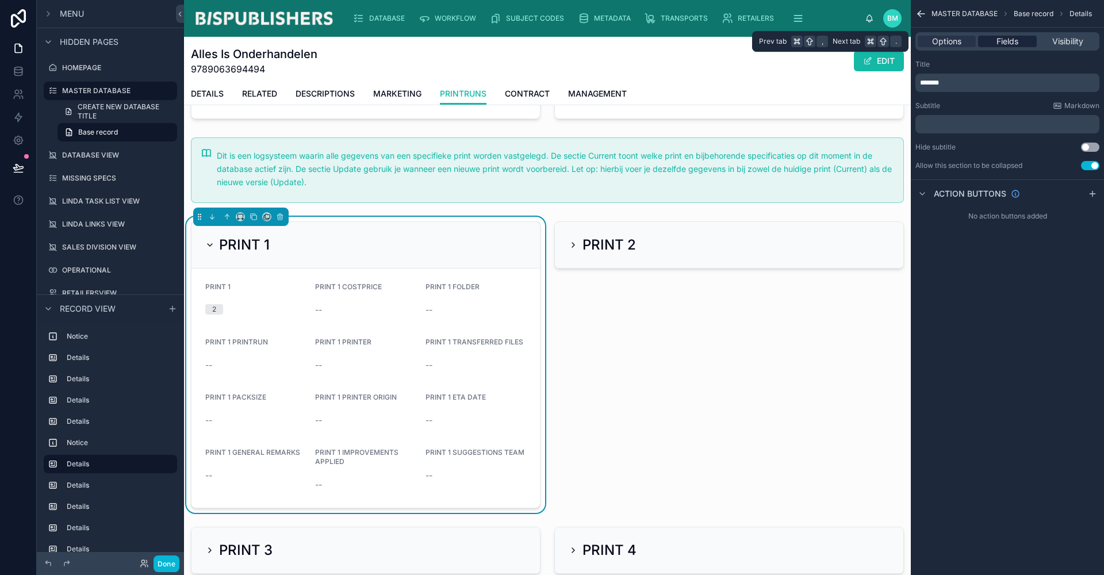 This screenshot has width=1104, height=575. Describe the element at coordinates (118, 293) in the screenshot. I see `label: RETAILERSVIEW` at that location.